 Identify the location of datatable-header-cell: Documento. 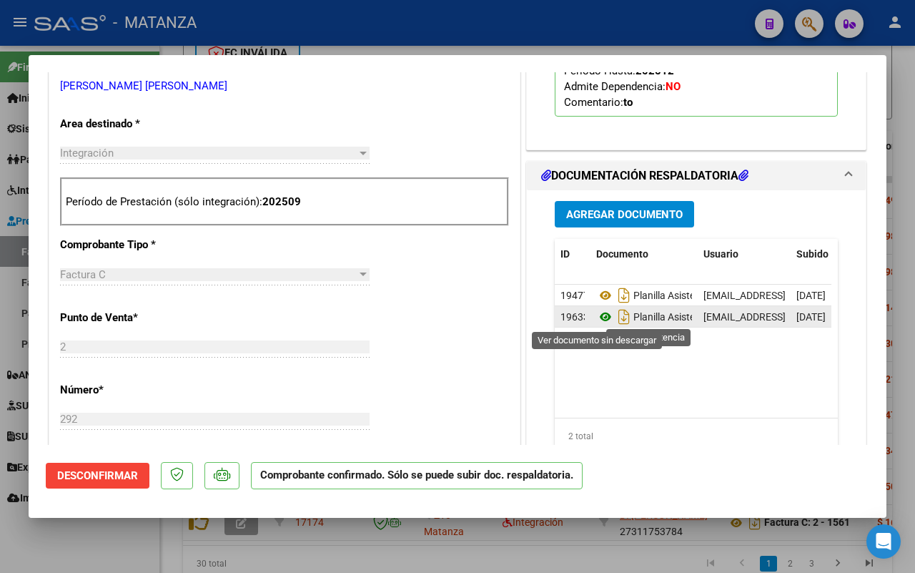
(644, 254).